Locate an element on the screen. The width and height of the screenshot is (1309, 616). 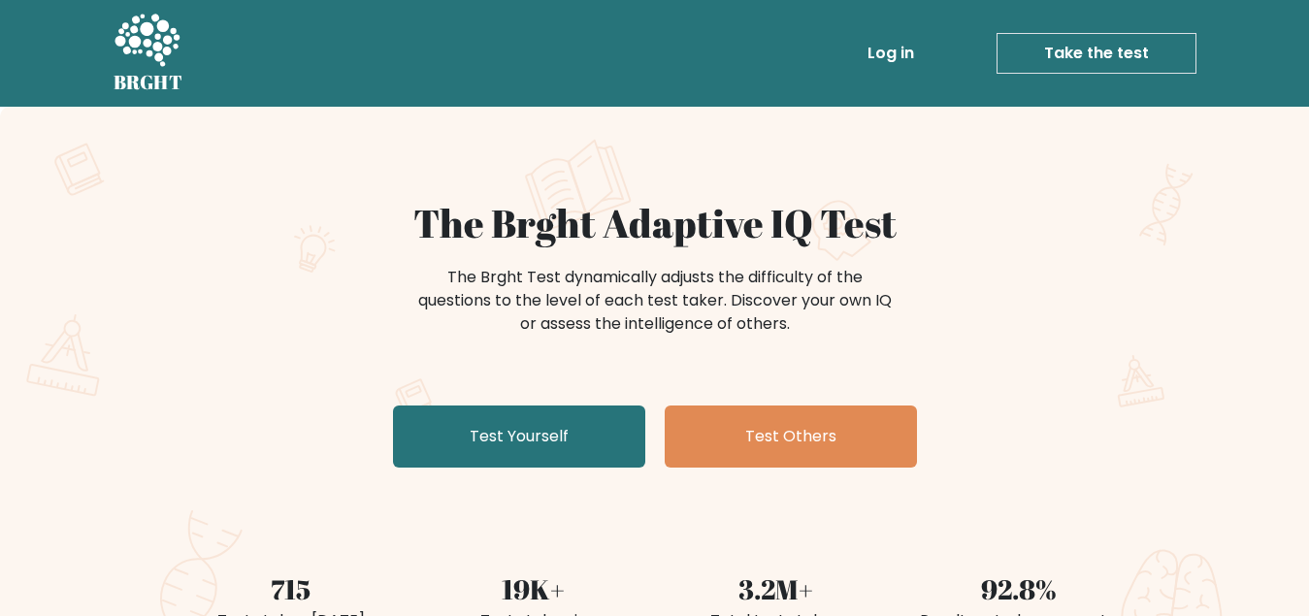
a: Test Others is located at coordinates (791, 437).